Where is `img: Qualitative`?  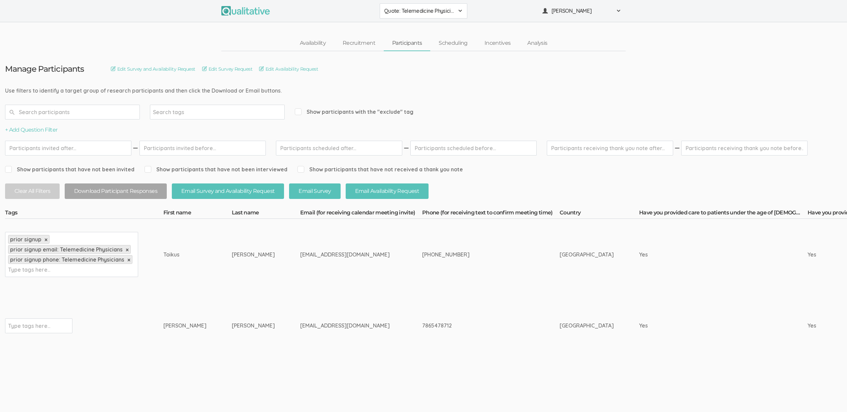
img: Qualitative is located at coordinates (246, 11).